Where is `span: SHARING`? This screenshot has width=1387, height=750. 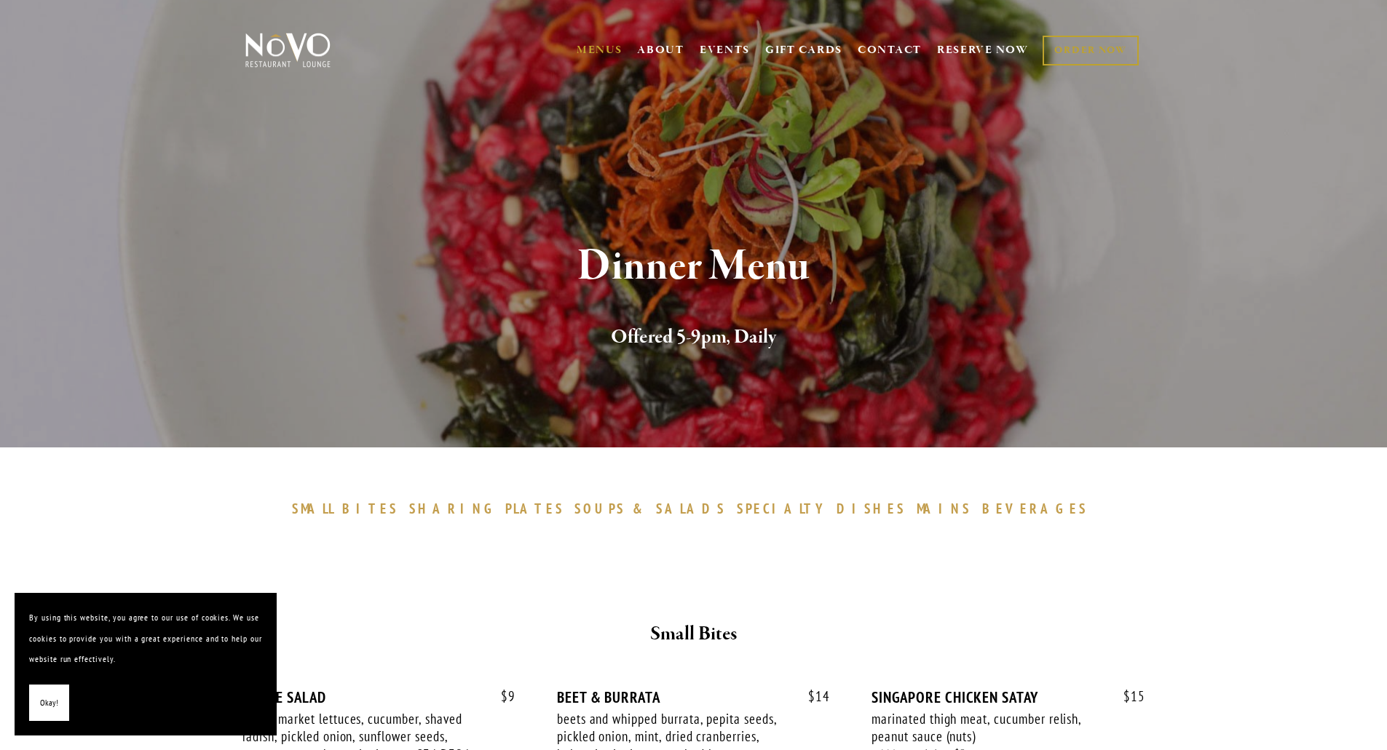 span: SHARING is located at coordinates (453, 509).